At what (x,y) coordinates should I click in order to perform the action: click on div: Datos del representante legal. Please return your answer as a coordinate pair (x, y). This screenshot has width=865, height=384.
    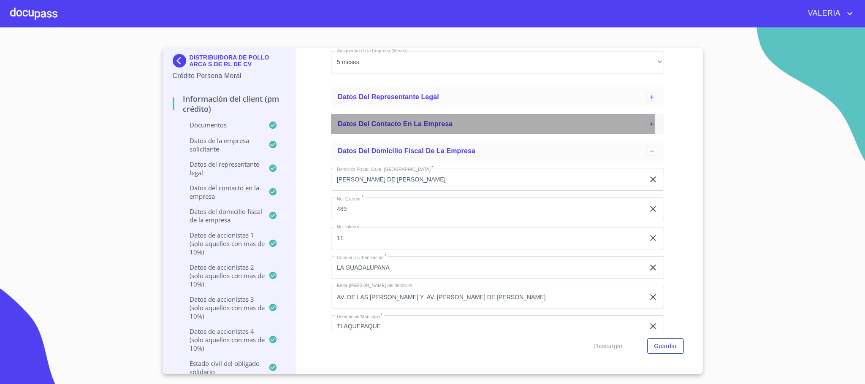
    Looking at the image, I should click on (497, 97).